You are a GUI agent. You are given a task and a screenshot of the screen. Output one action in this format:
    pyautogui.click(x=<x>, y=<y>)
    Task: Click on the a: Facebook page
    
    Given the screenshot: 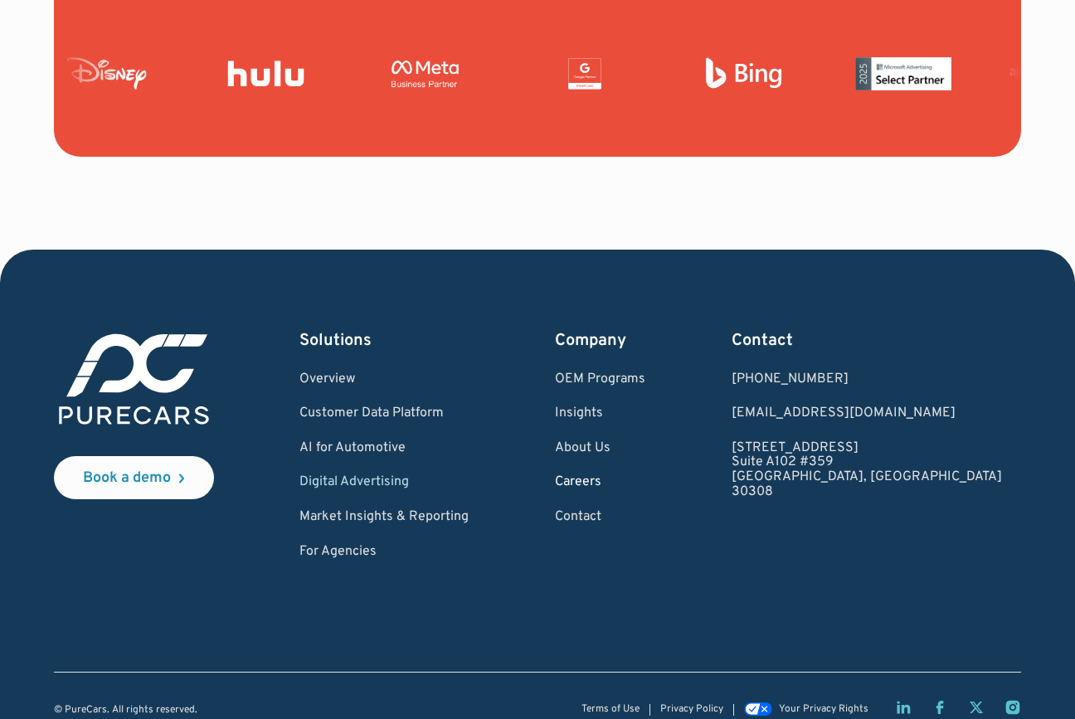 What is the action you would take?
    pyautogui.click(x=940, y=708)
    